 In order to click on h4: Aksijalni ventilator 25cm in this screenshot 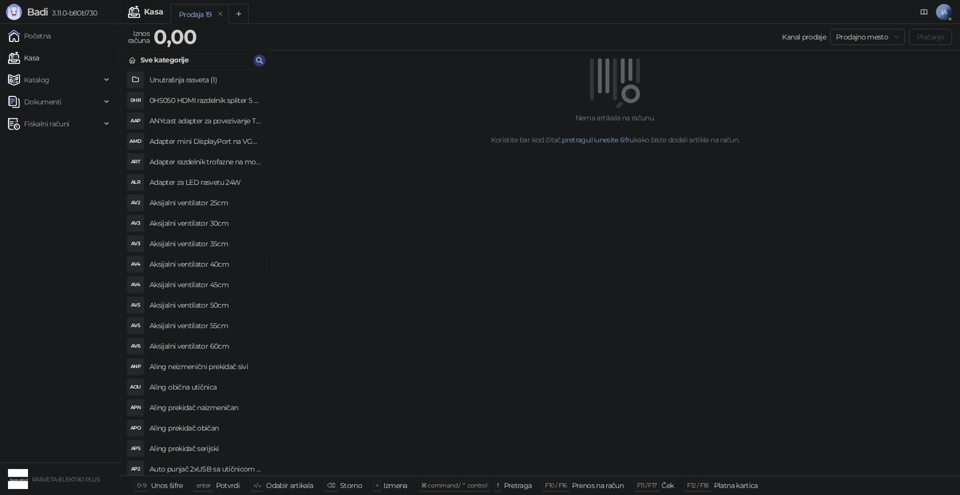, I will do `click(205, 203)`.